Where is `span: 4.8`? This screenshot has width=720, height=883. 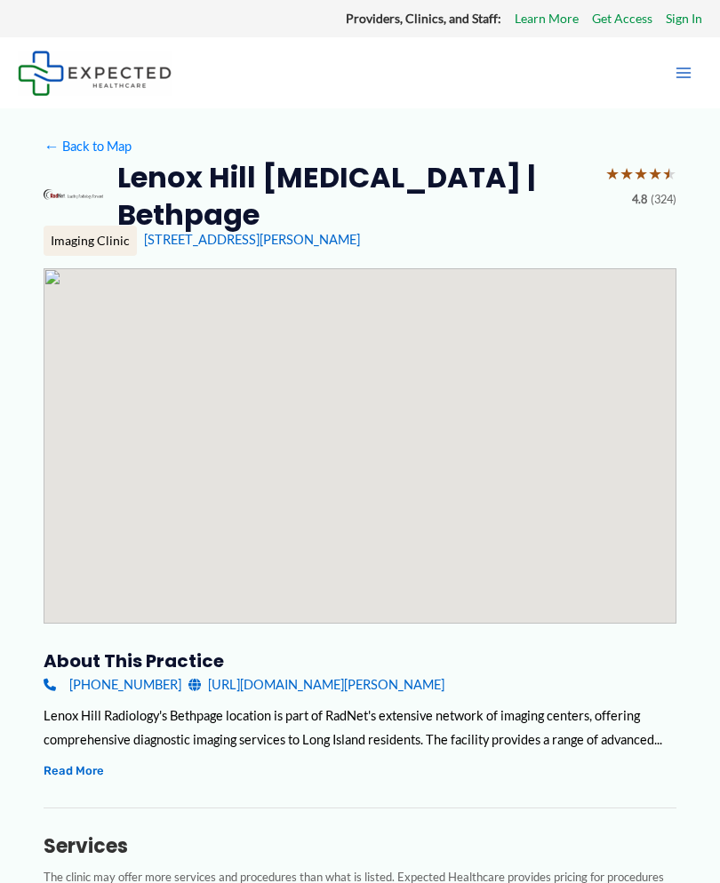 span: 4.8 is located at coordinates (639, 200).